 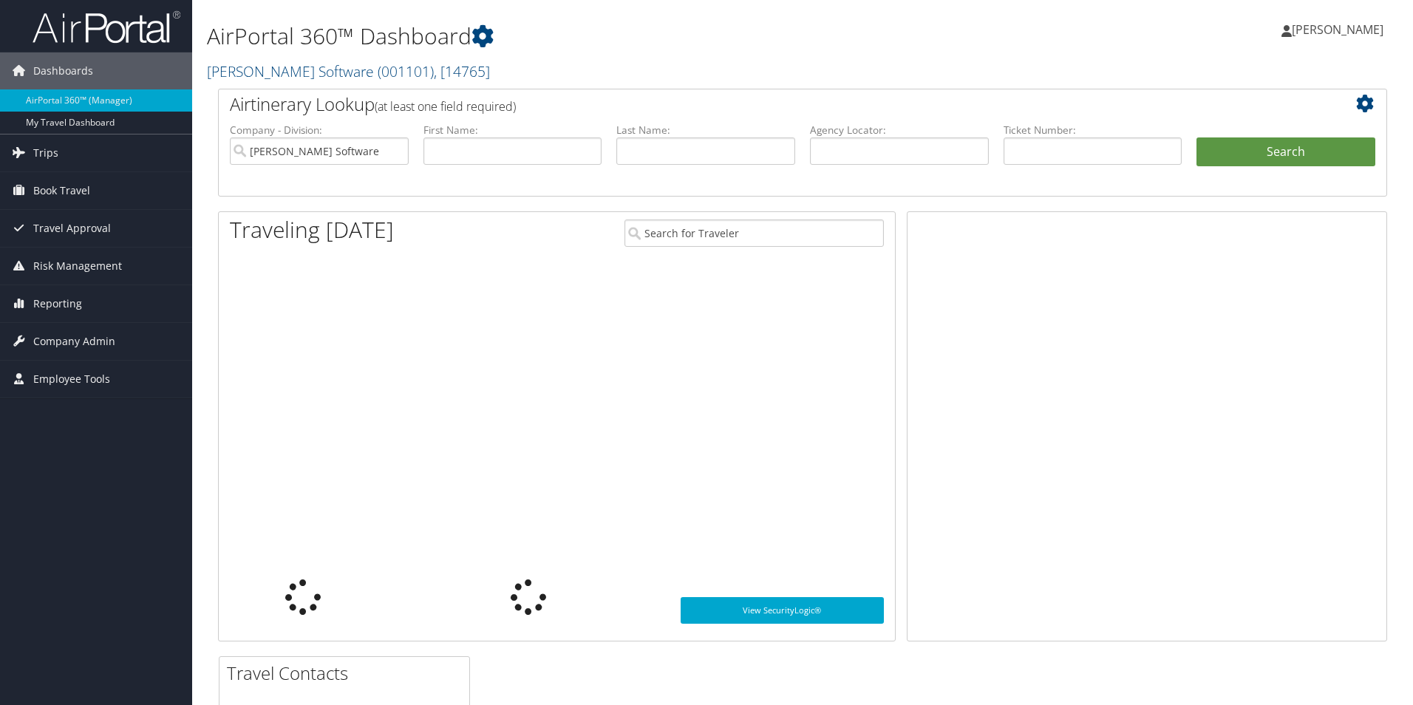 I want to click on label: Company - Division:, so click(x=319, y=130).